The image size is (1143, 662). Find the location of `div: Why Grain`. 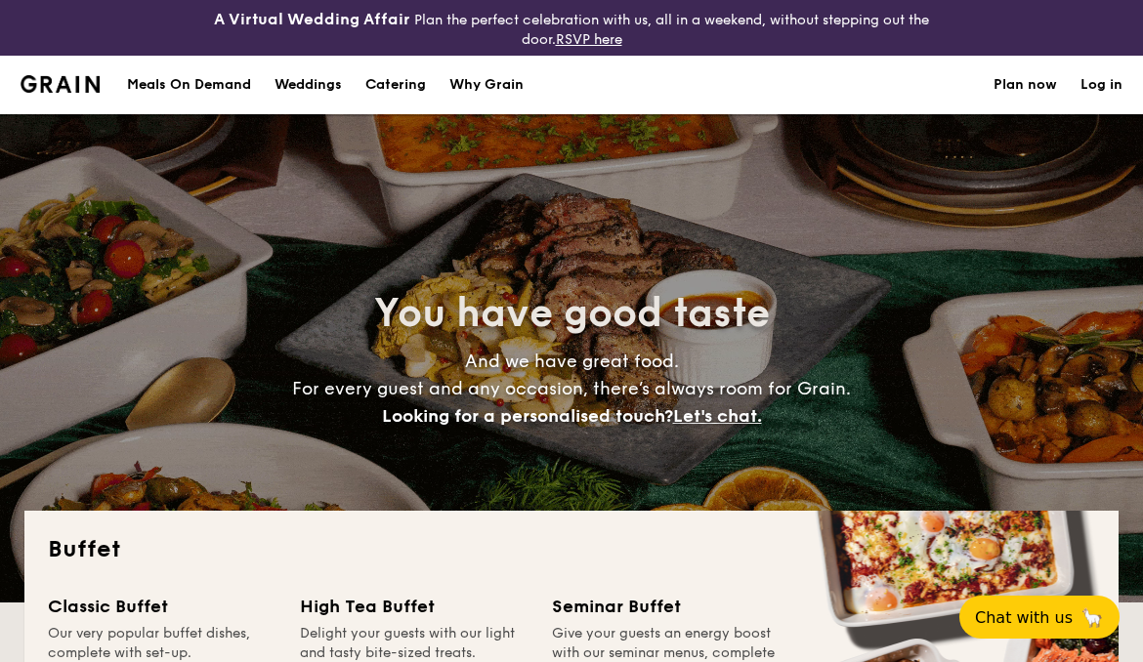

div: Why Grain is located at coordinates (486, 85).